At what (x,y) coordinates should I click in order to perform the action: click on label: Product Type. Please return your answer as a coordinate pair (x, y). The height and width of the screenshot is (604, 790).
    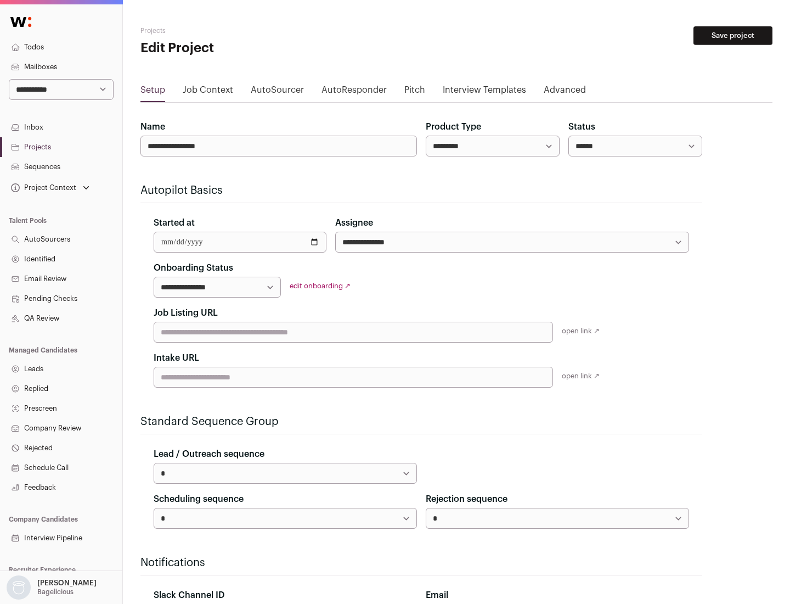
    Looking at the image, I should click on (453, 127).